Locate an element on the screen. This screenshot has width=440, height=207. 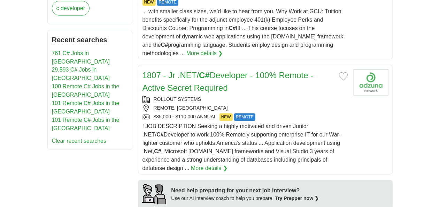
span: NEW is located at coordinates (226, 117).